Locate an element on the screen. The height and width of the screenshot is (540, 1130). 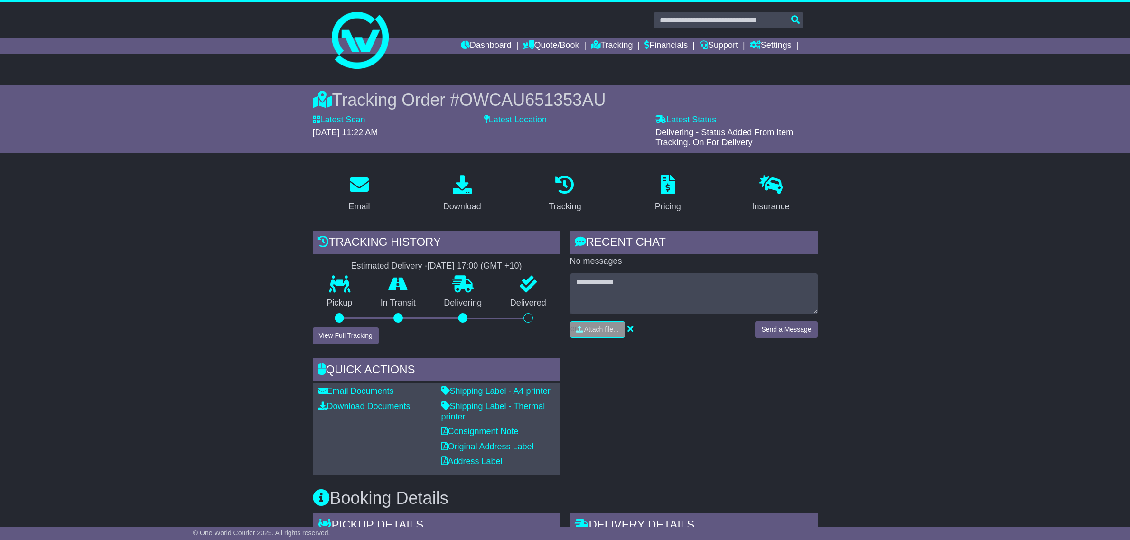
a: Pricing is located at coordinates (668, 194).